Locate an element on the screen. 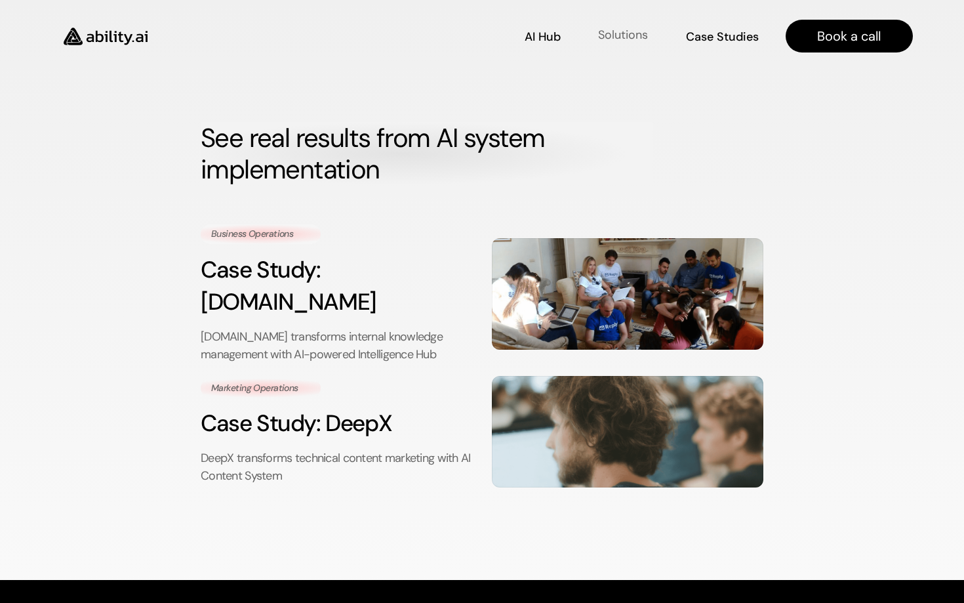 The height and width of the screenshot is (603, 964). a: Solutions is located at coordinates (623, 36).